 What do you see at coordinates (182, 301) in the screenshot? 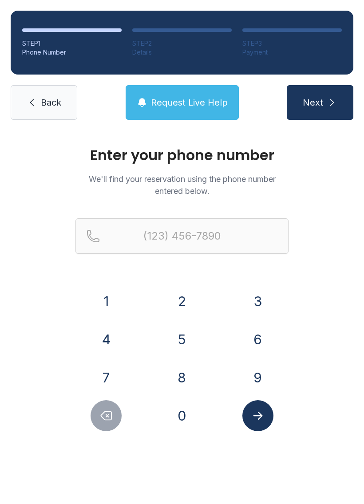
I see `button: 2` at bounding box center [182, 301].